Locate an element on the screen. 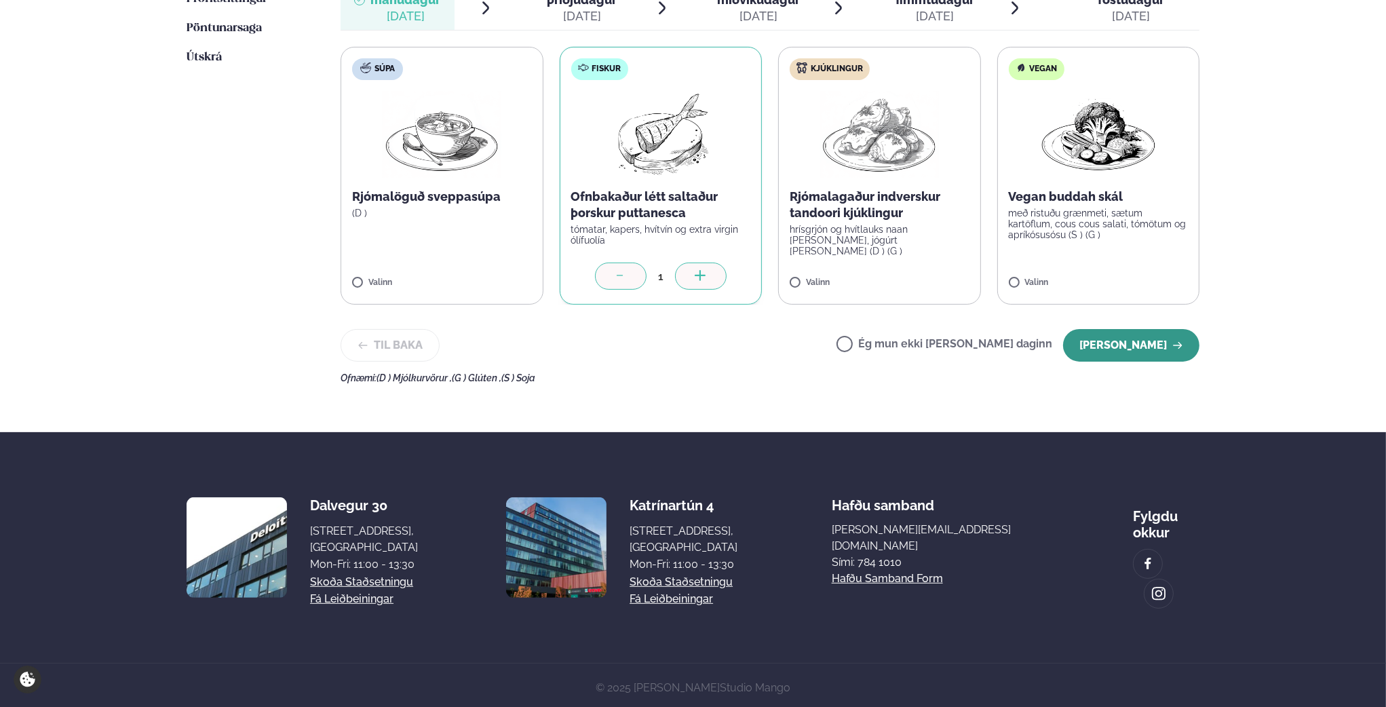 This screenshot has height=707, width=1386. img: chicken.svg is located at coordinates (802, 68).